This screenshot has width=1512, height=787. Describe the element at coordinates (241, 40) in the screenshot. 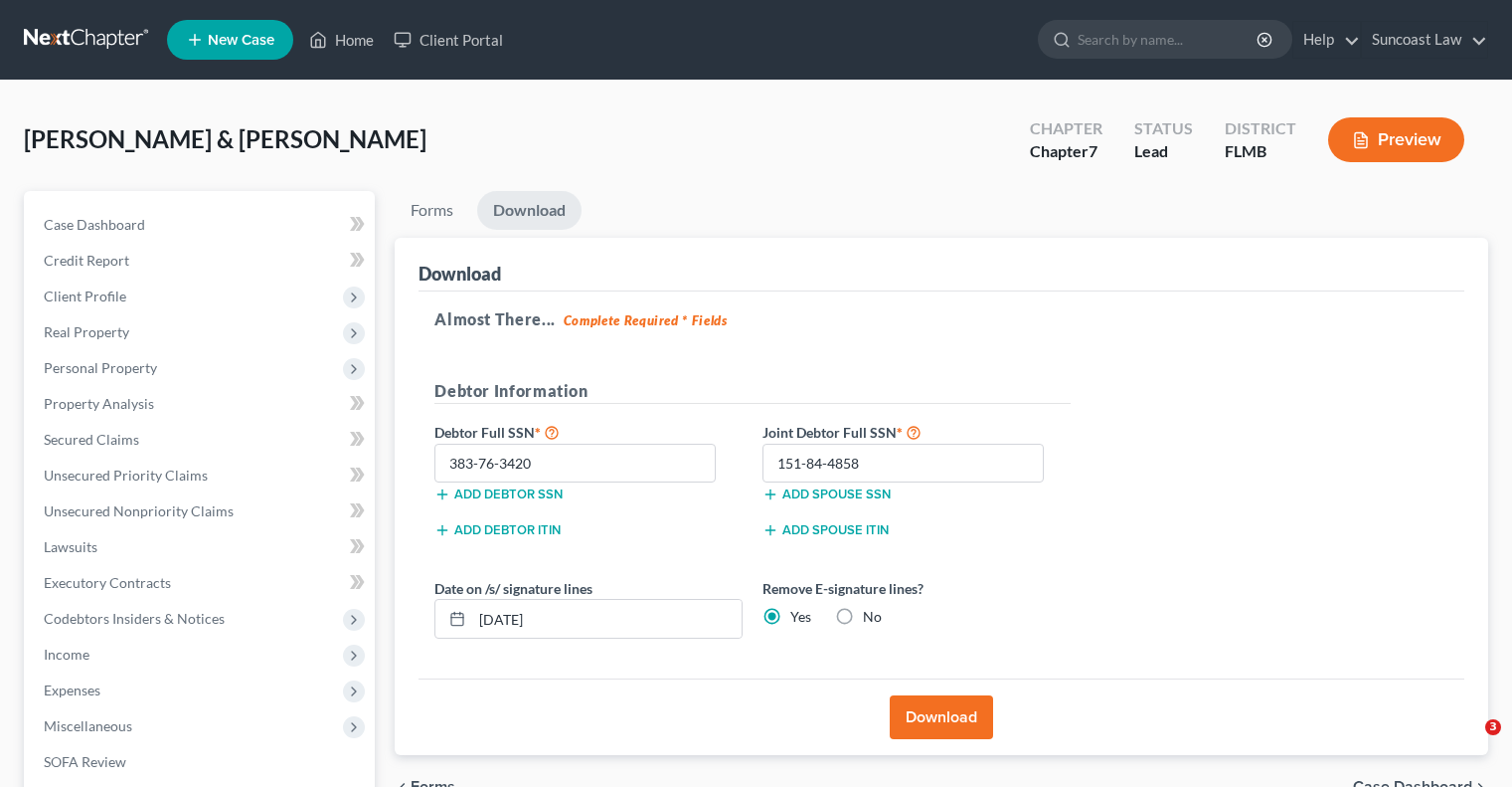

I see `span: New Case` at that location.